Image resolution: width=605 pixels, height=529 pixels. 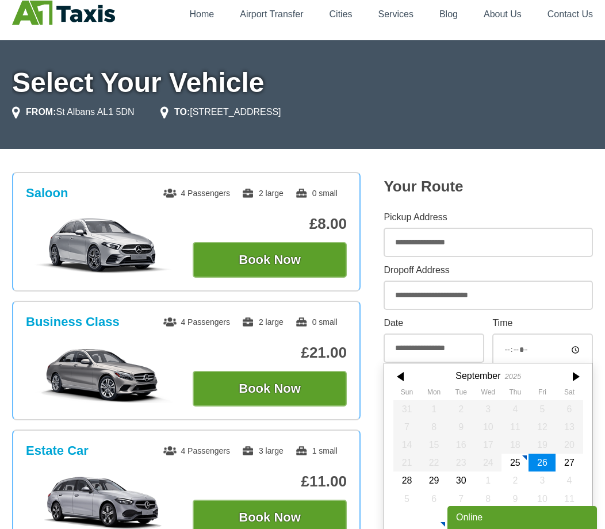 I want to click on strong: FROM:, so click(x=41, y=112).